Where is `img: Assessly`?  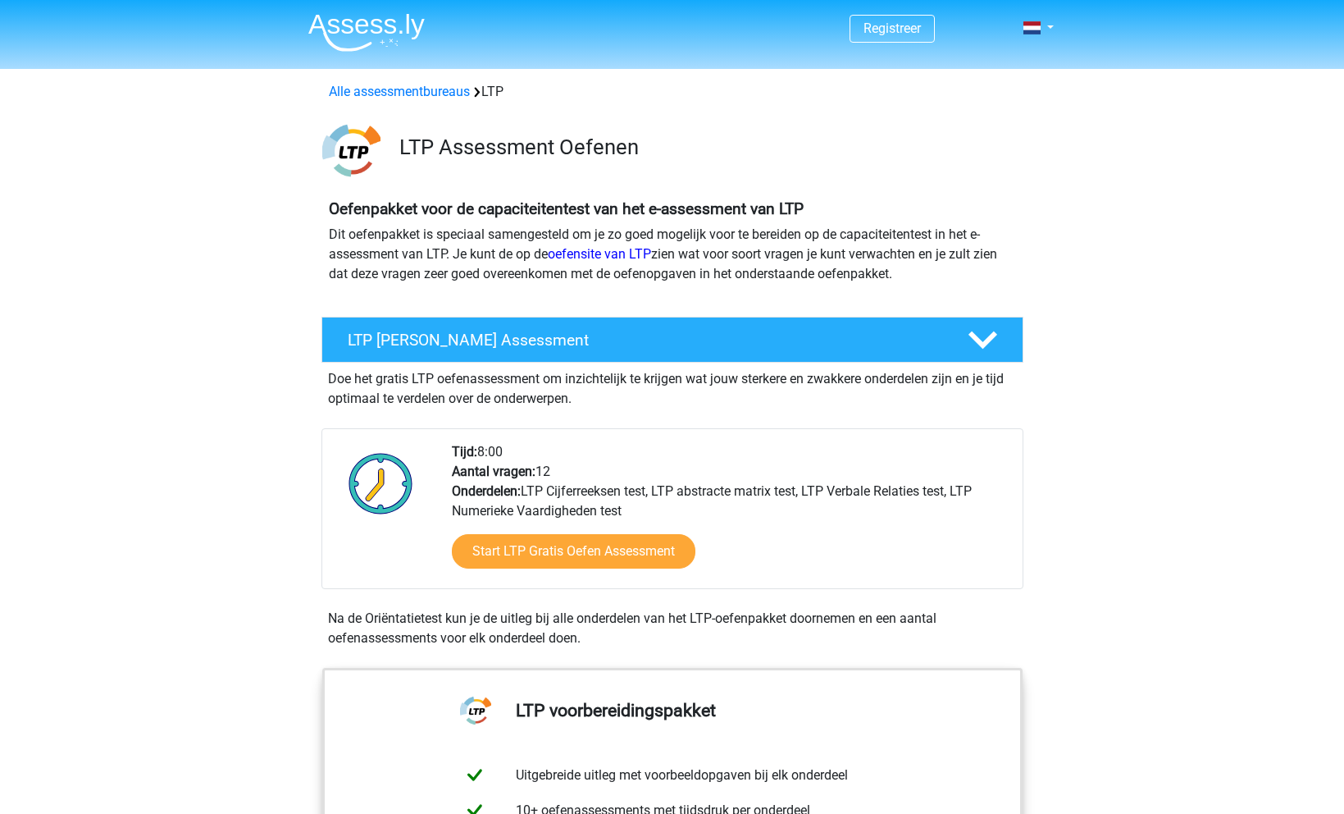
img: Assessly is located at coordinates (367, 32).